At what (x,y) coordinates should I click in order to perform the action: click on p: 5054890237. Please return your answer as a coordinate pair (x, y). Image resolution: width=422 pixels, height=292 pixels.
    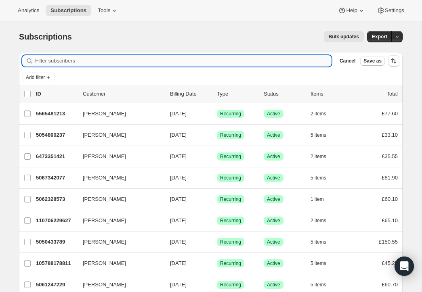
    Looking at the image, I should click on (56, 135).